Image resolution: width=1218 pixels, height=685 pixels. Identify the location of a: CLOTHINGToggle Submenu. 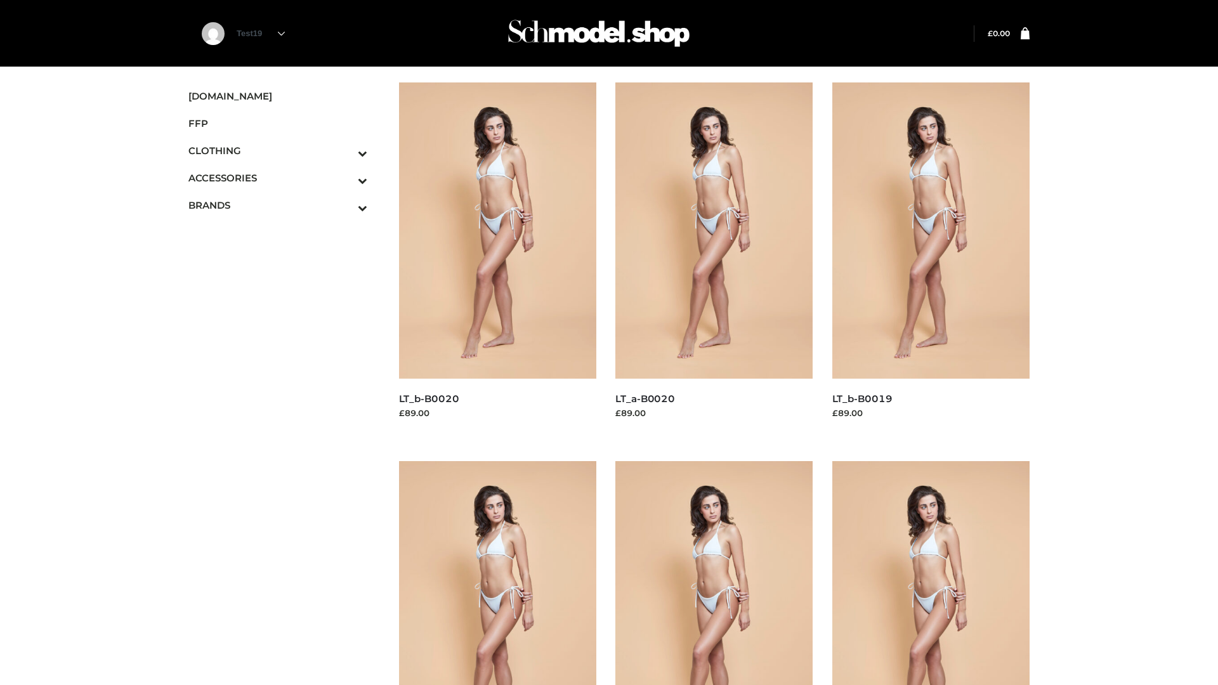
(278, 150).